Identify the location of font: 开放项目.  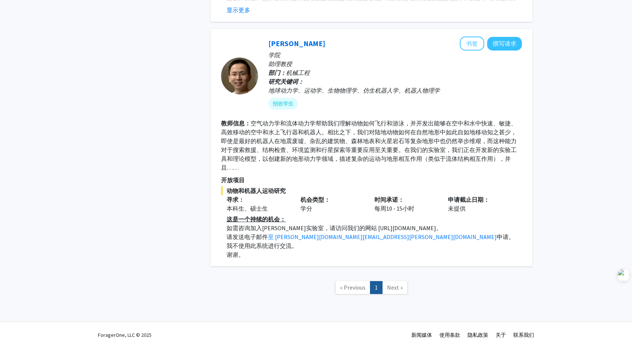
(233, 180).